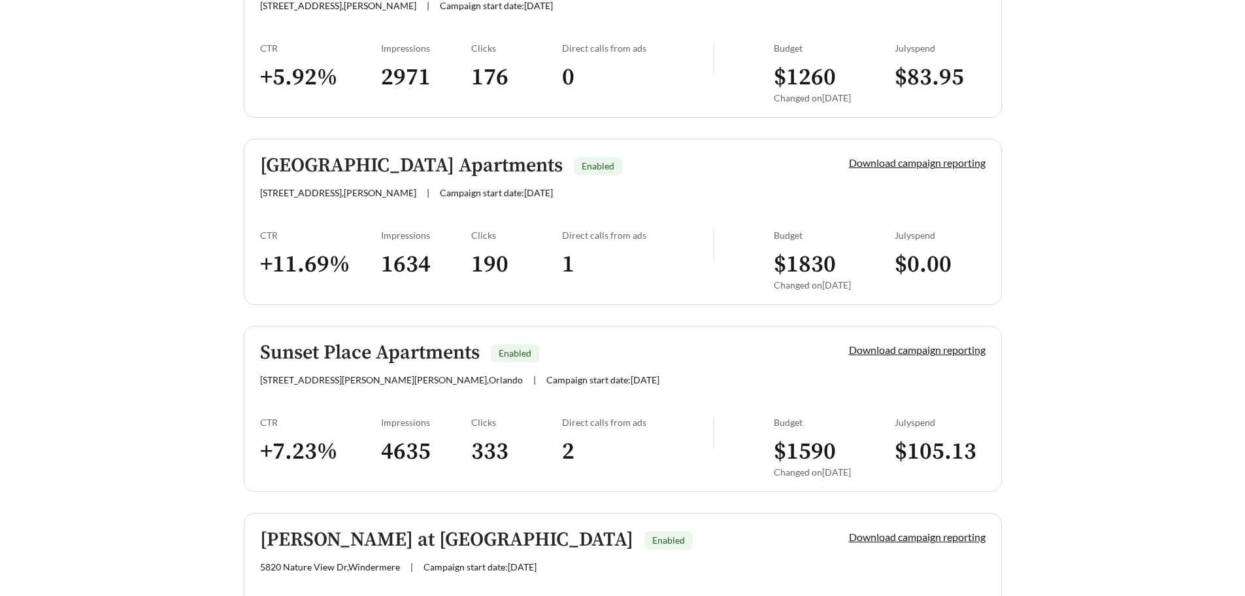 This screenshot has height=596, width=1245. Describe the element at coordinates (330, 566) in the screenshot. I see `span: 5820 Nature View Dr , Windermere` at that location.